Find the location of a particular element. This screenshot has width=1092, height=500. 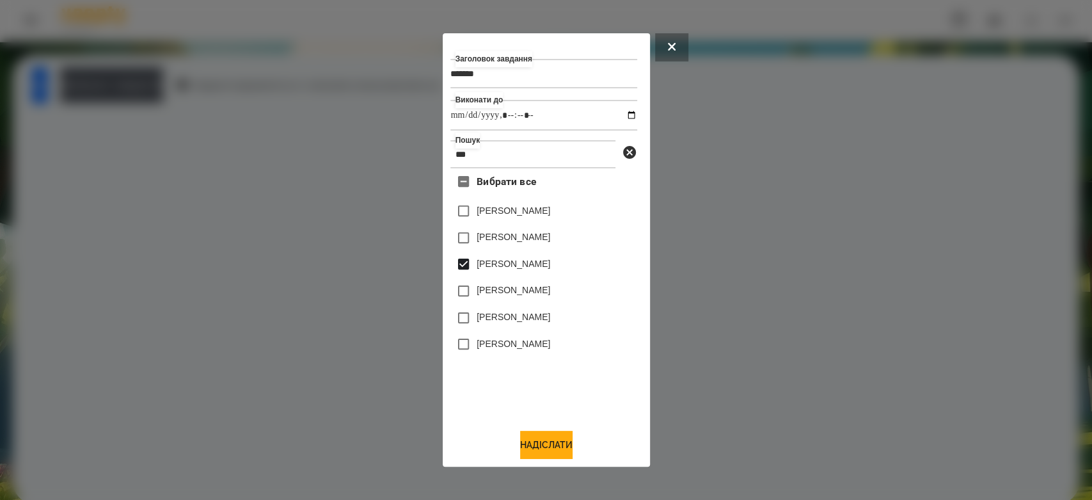

label: Заголовок завдання is located at coordinates (494, 59).